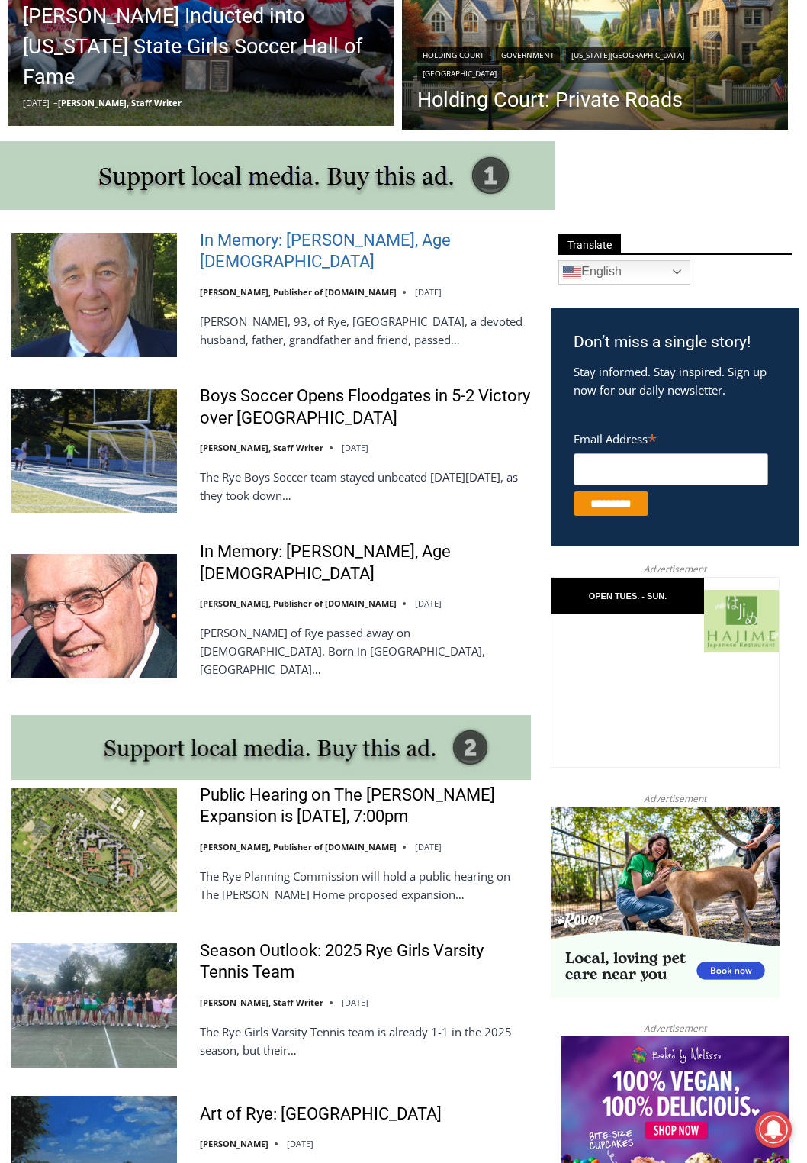  Describe the element at coordinates (590, 243) in the screenshot. I see `span: Translate` at that location.